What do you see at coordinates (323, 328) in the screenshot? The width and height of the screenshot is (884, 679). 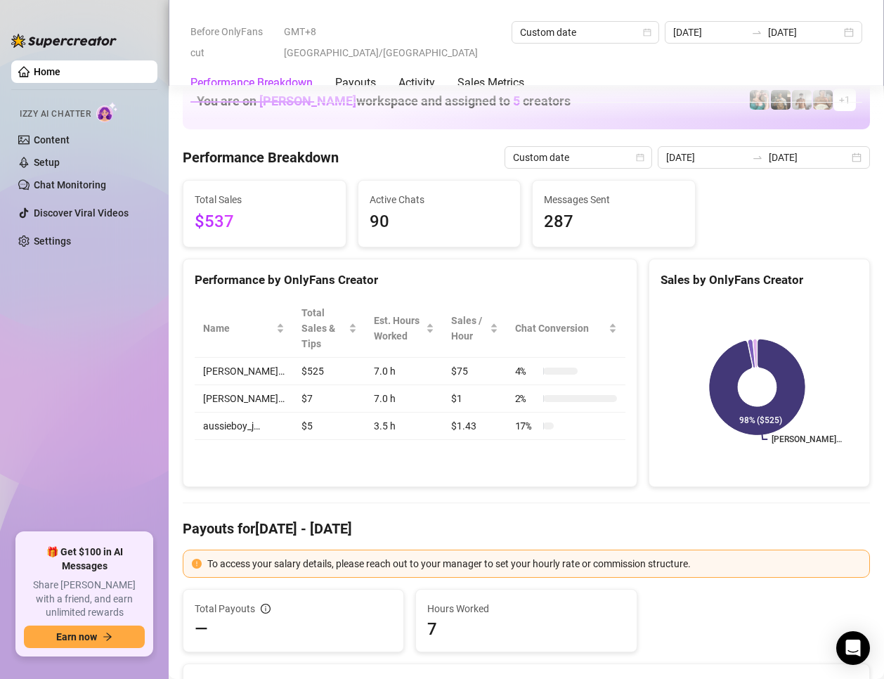 I see `span: Total Sales & Tips` at bounding box center [323, 328].